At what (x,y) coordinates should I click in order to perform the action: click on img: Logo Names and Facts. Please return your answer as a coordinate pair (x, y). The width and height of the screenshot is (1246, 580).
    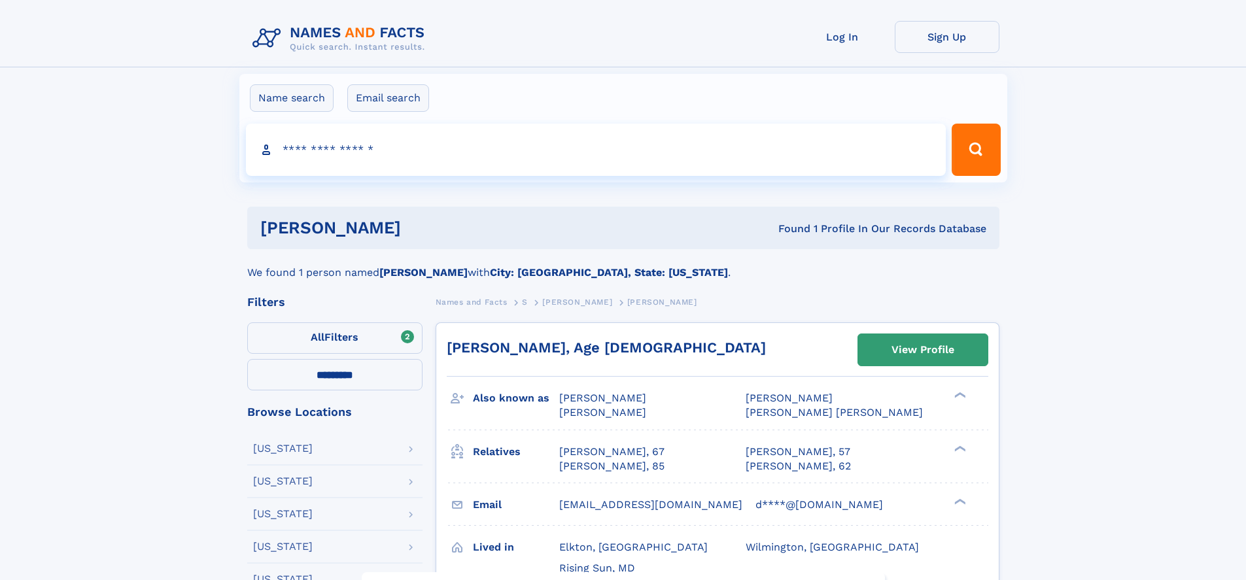
    Looking at the image, I should click on (342, 39).